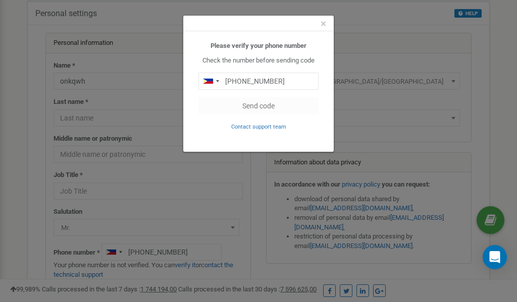  What do you see at coordinates (258, 106) in the screenshot?
I see `button: Send code` at bounding box center [258, 106].